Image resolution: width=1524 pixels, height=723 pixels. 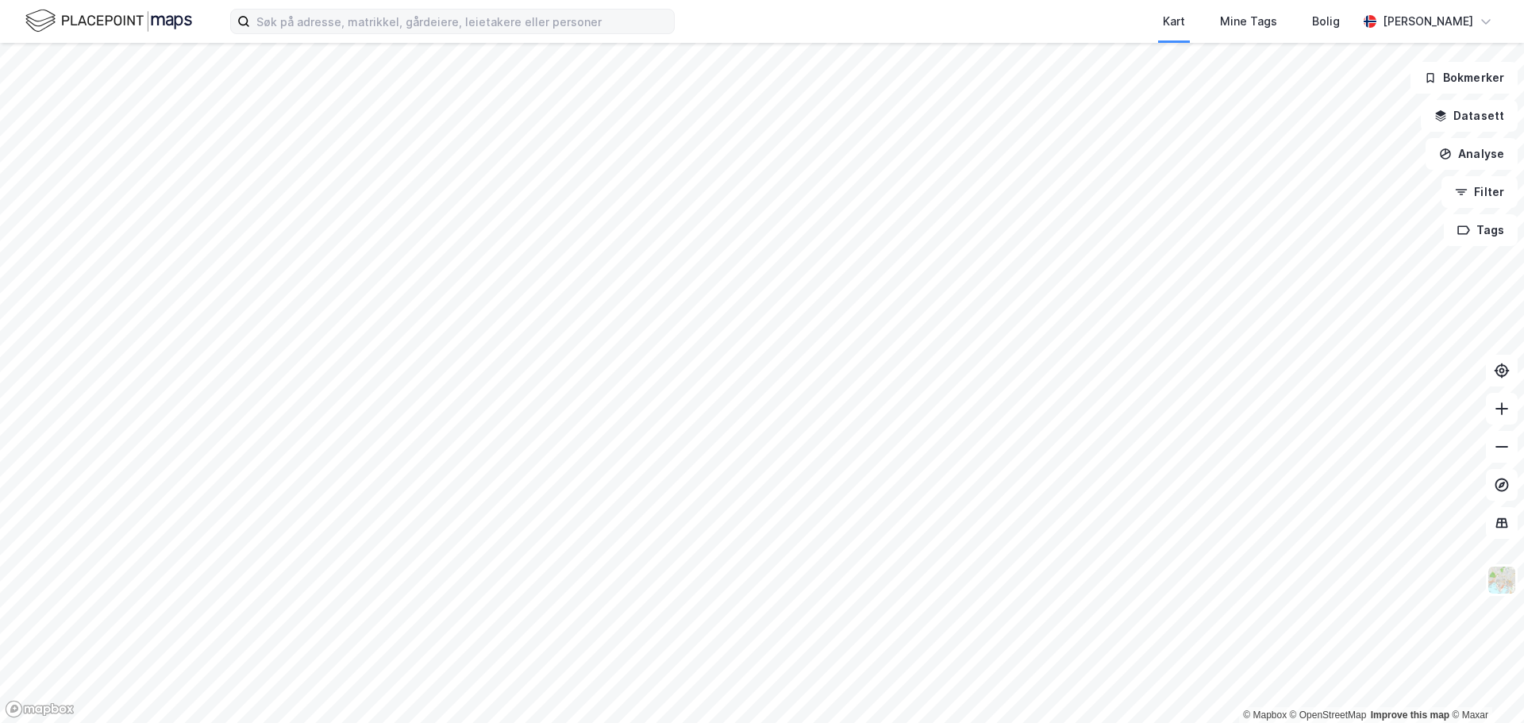 What do you see at coordinates (1265, 715) in the screenshot?
I see `a: Mapbox` at bounding box center [1265, 715].